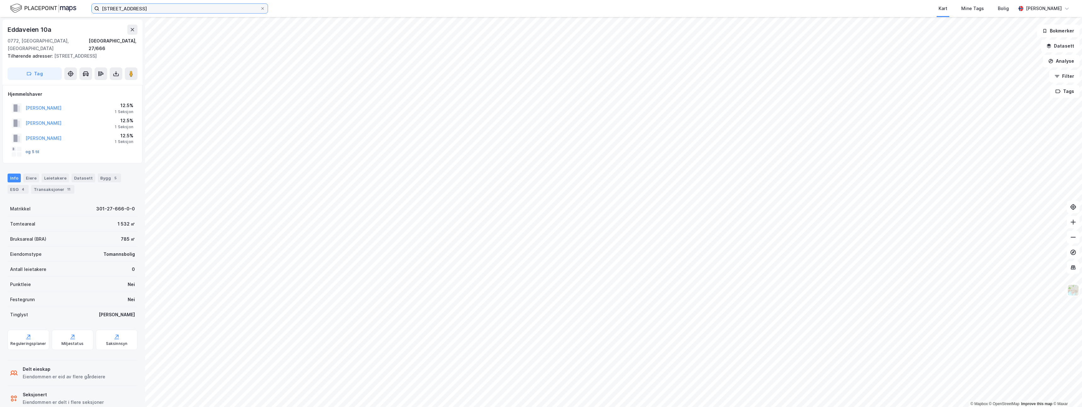  Describe the element at coordinates (31, 178) in the screenshot. I see `div: Eiere` at that location.